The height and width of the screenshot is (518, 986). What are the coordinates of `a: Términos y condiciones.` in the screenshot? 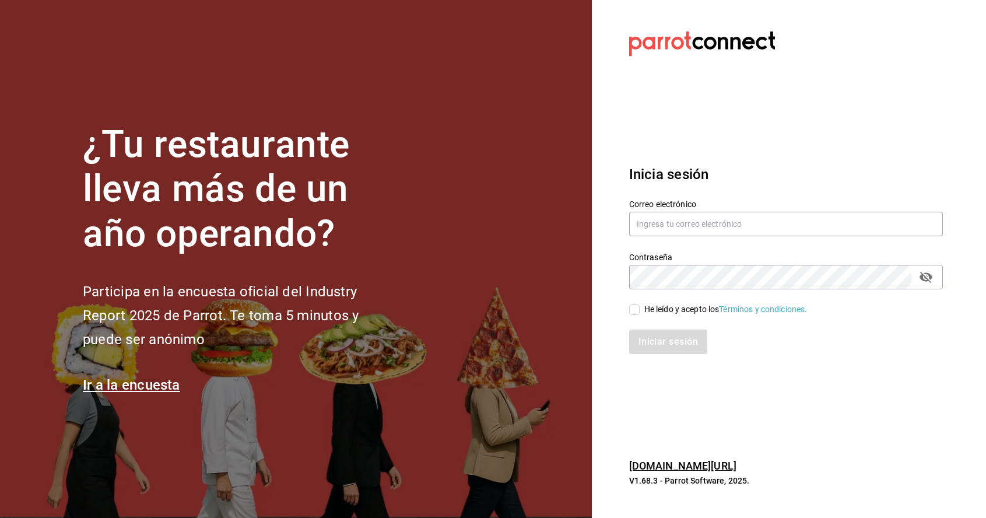 It's located at (762, 309).